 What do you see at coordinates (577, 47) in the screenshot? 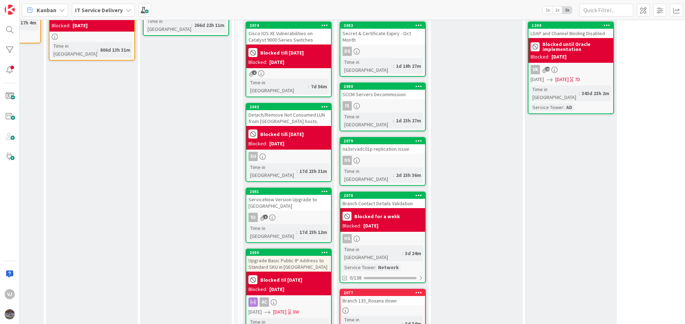
I see `b: Blocked until Oracle implementation` at bounding box center [577, 47].